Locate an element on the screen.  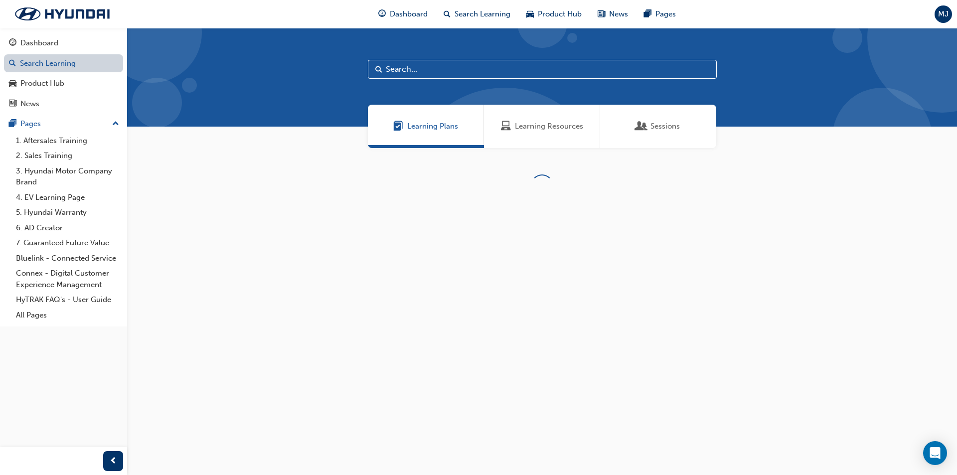
input: Search... is located at coordinates (542, 69).